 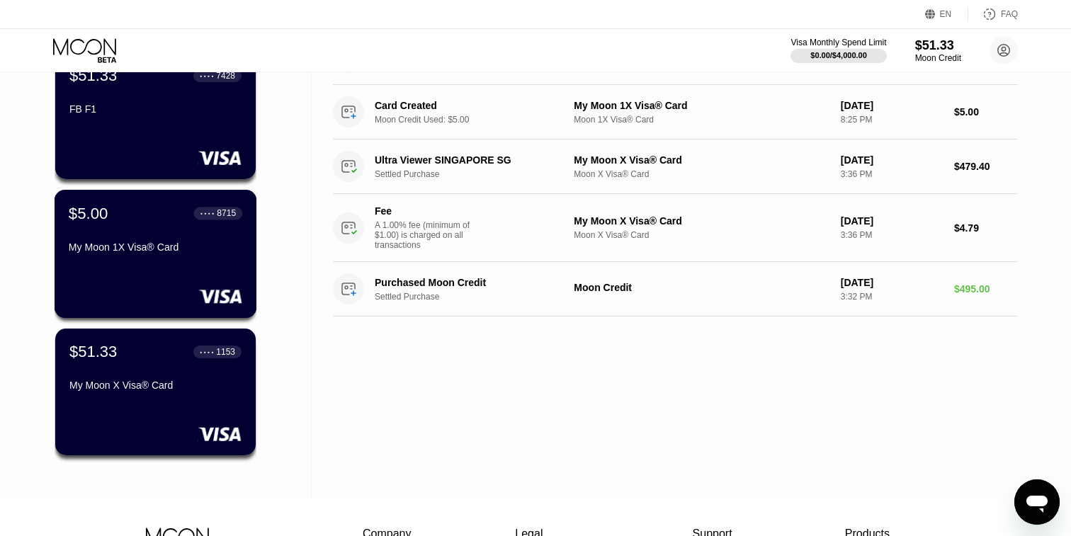 What do you see at coordinates (838, 42) in the screenshot?
I see `div: Visa Monthly Spend Limit` at bounding box center [838, 42].